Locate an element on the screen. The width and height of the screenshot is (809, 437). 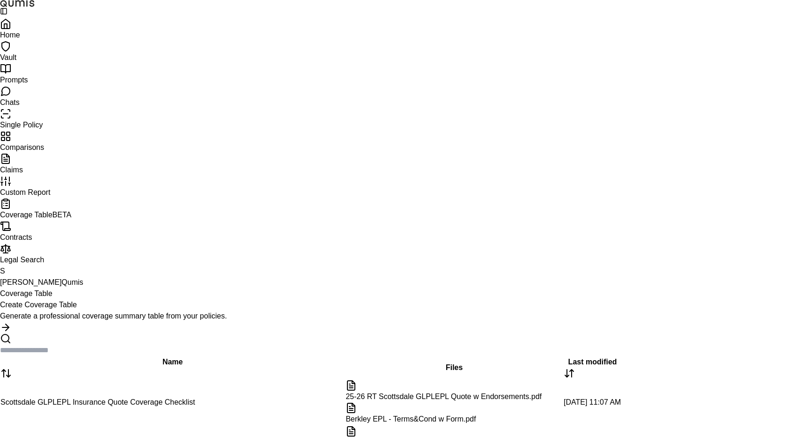
div: Last modified is located at coordinates (593, 368).